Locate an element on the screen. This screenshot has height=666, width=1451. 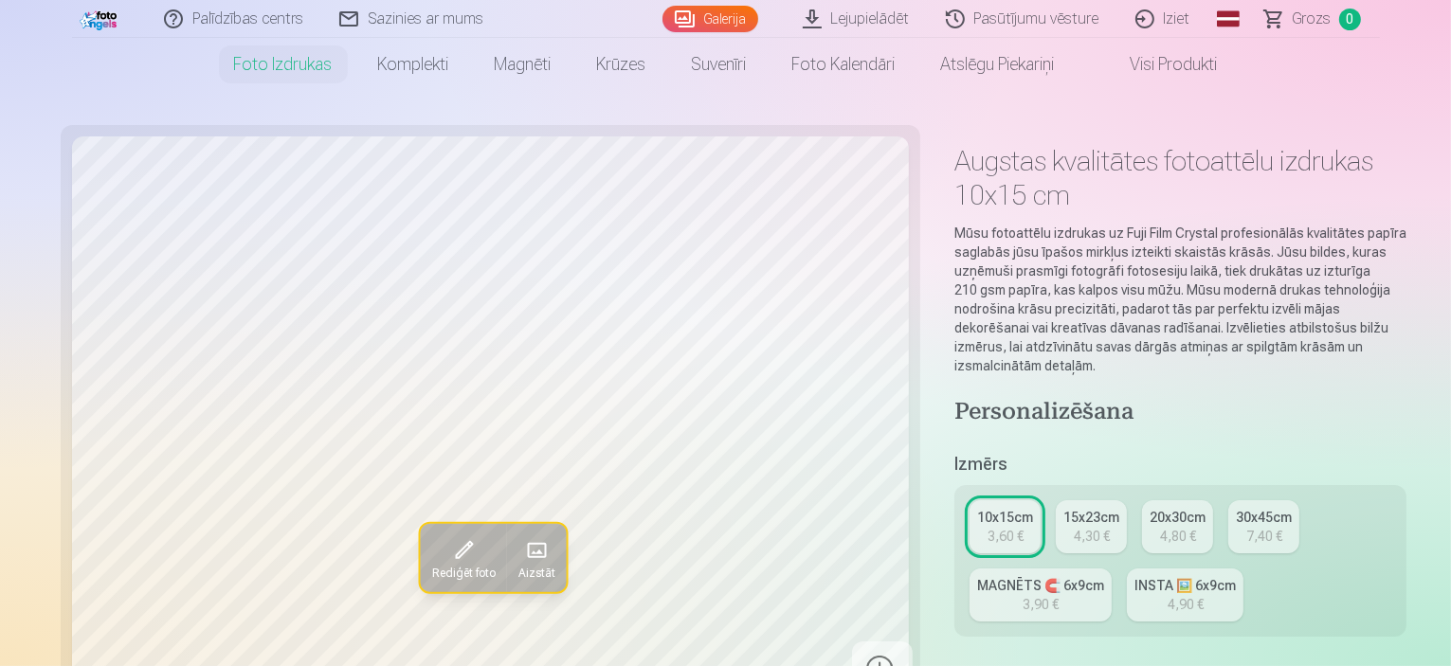
span: Grozs is located at coordinates (1312, 19).